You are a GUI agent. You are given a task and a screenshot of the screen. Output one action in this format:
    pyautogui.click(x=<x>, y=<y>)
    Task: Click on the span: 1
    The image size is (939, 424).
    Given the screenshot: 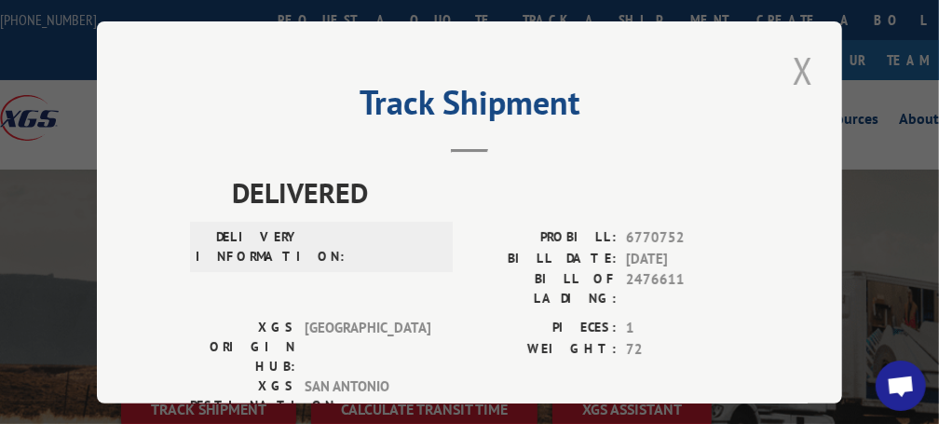 What is the action you would take?
    pyautogui.click(x=687, y=328)
    